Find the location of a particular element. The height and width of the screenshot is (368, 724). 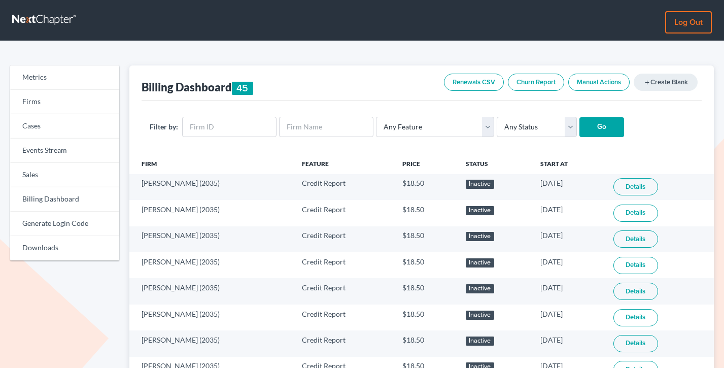

th: Price is located at coordinates (426, 164).